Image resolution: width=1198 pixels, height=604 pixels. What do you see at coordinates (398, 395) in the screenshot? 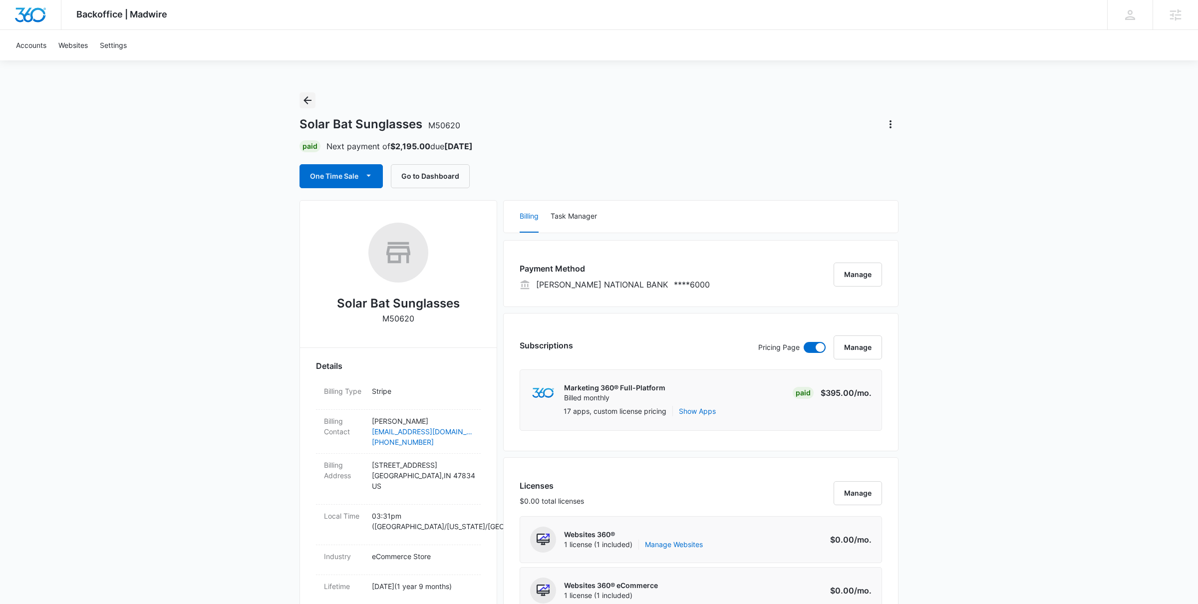
I see `div: Billing TypeStripe` at bounding box center [398, 395].